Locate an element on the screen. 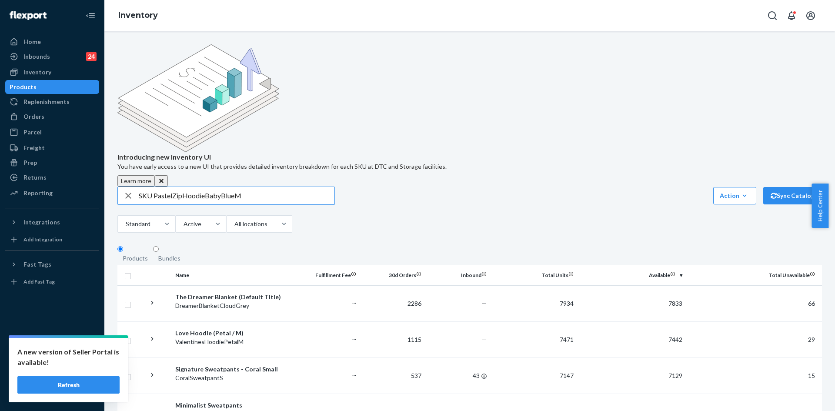 The width and height of the screenshot is (835, 411). img: Flexport logo is located at coordinates (28, 16).